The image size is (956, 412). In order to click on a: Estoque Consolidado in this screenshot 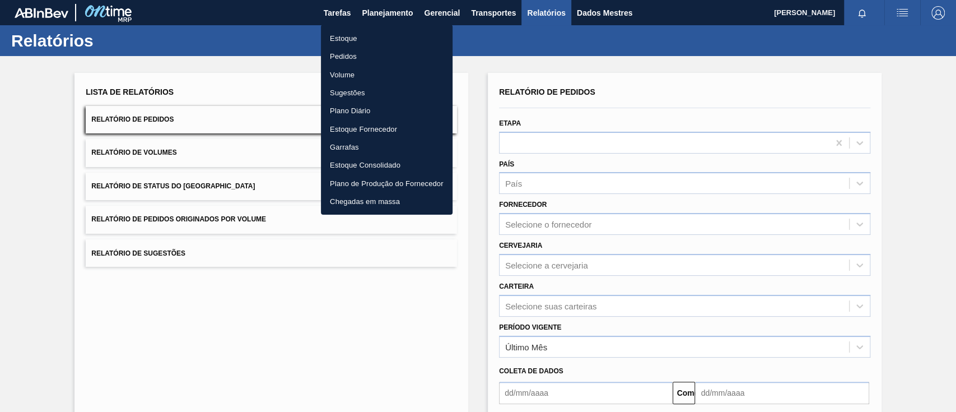, I will do `click(386, 165)`.